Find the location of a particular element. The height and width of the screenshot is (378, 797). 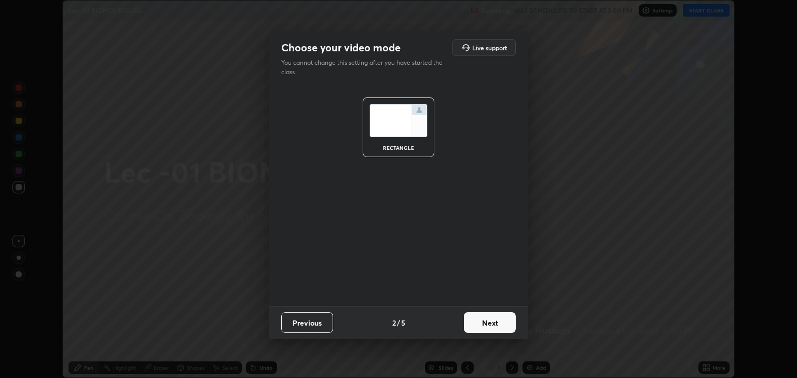

button: Previous is located at coordinates (307, 323).